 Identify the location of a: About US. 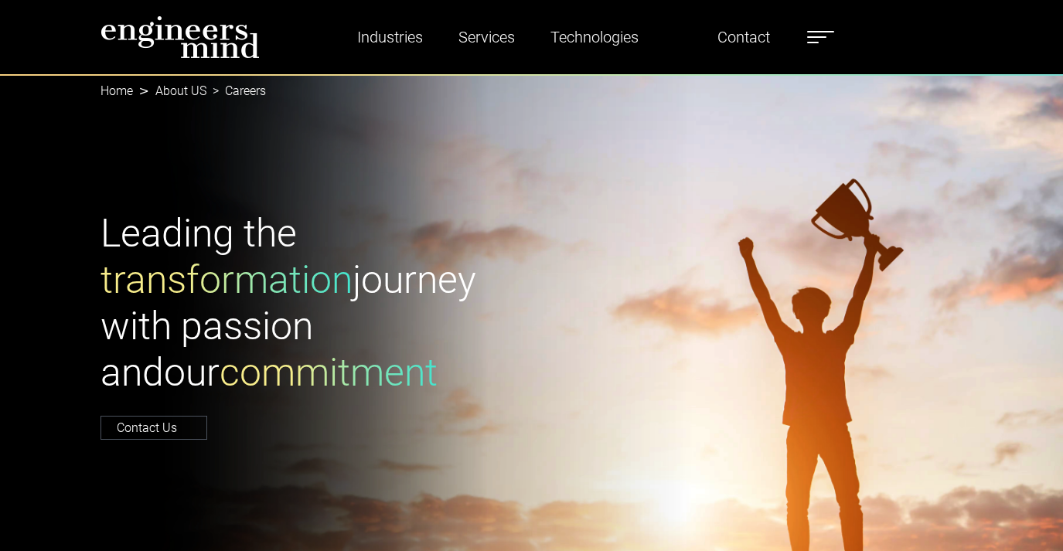
(181, 90).